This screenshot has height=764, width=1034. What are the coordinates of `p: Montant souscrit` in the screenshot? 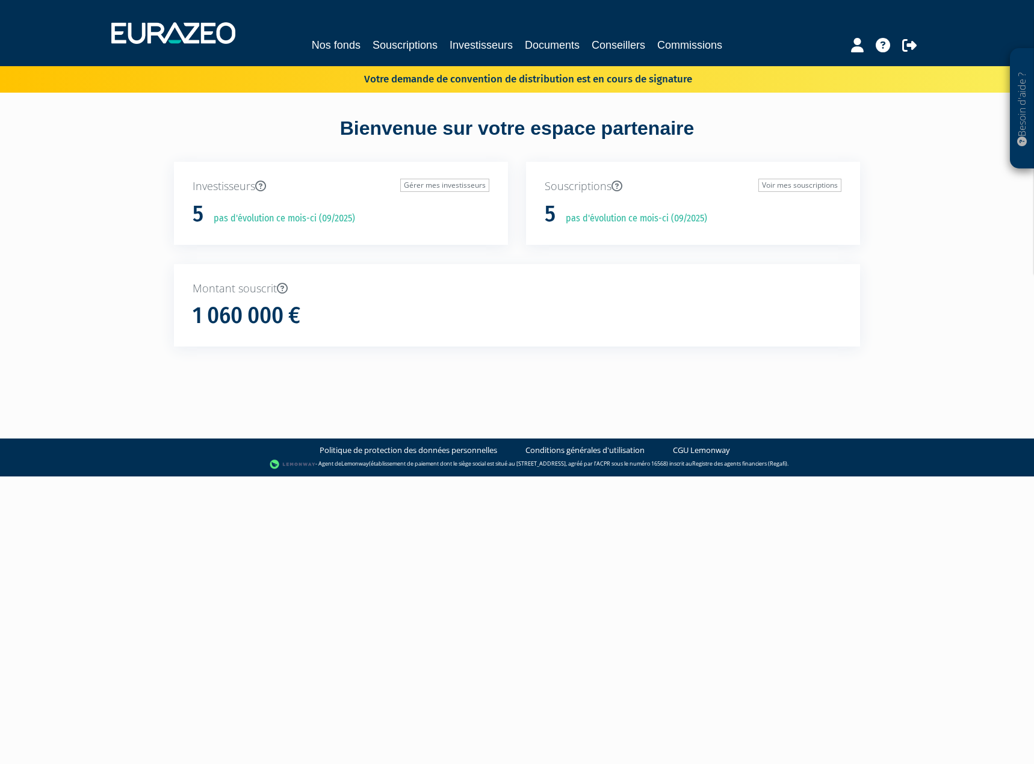 It's located at (517, 289).